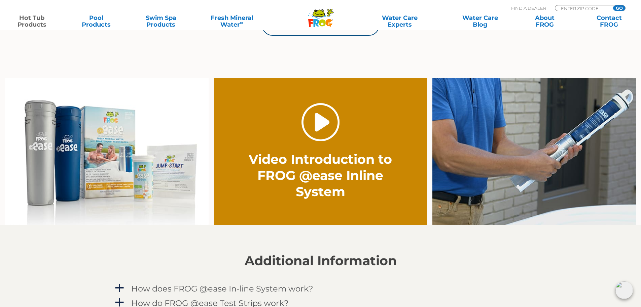 This screenshot has width=641, height=307. I want to click on img: openIcon, so click(624, 290).